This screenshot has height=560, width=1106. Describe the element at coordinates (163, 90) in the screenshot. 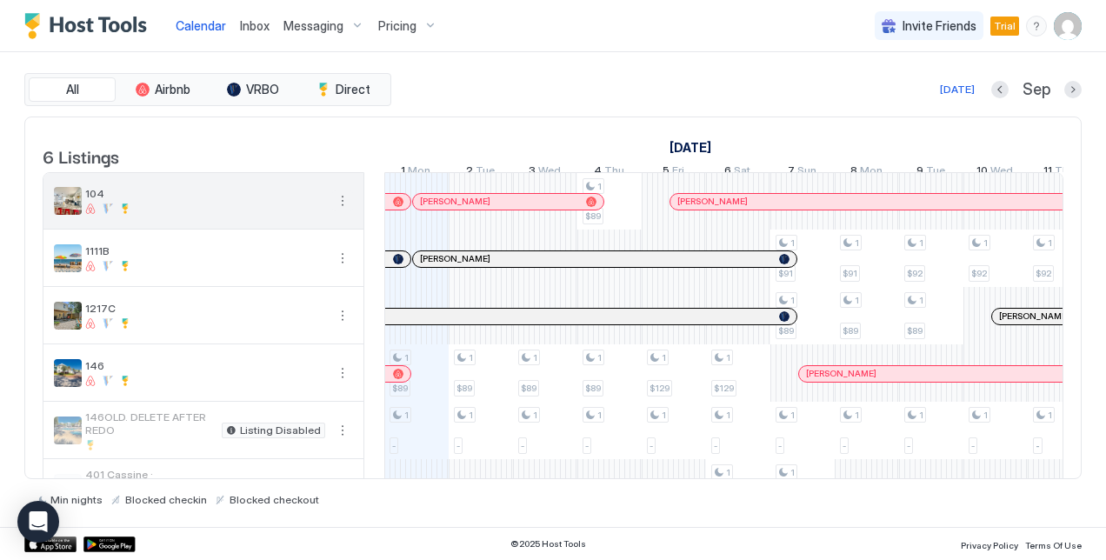

I see `button: Airbnb` at that location.